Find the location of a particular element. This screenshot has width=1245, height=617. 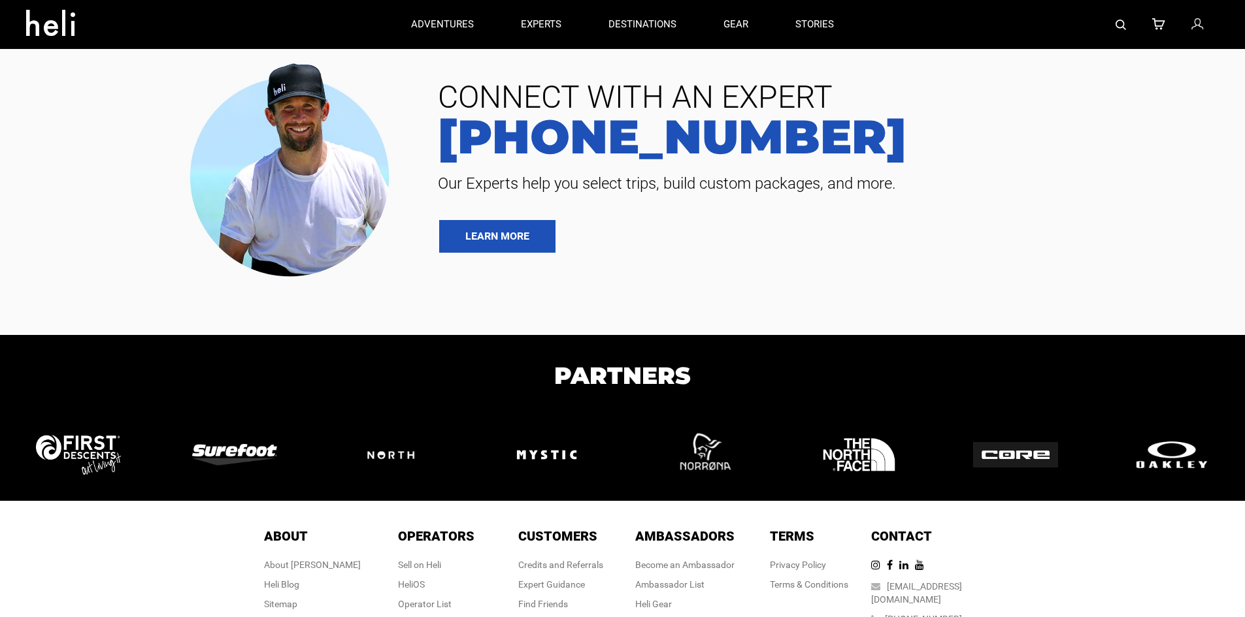

span: Terms is located at coordinates (792, 536).